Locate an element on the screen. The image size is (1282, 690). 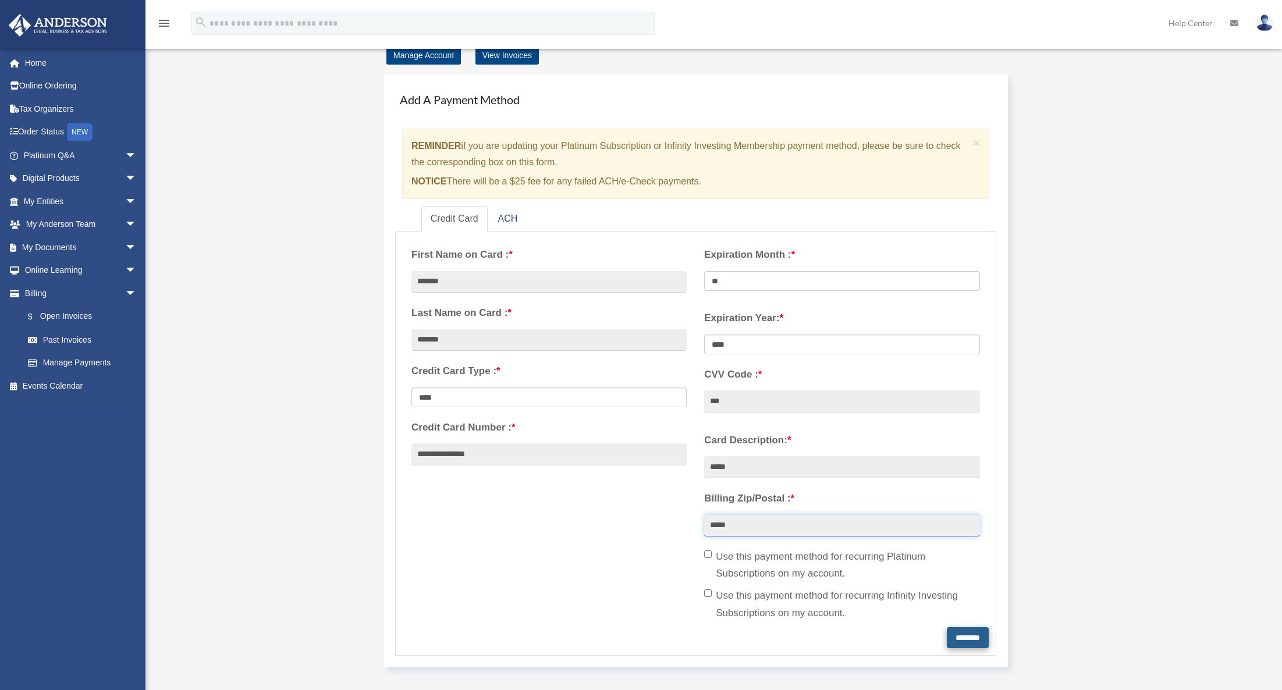
a: My Anderson Teamarrow_drop_down is located at coordinates (81, 225).